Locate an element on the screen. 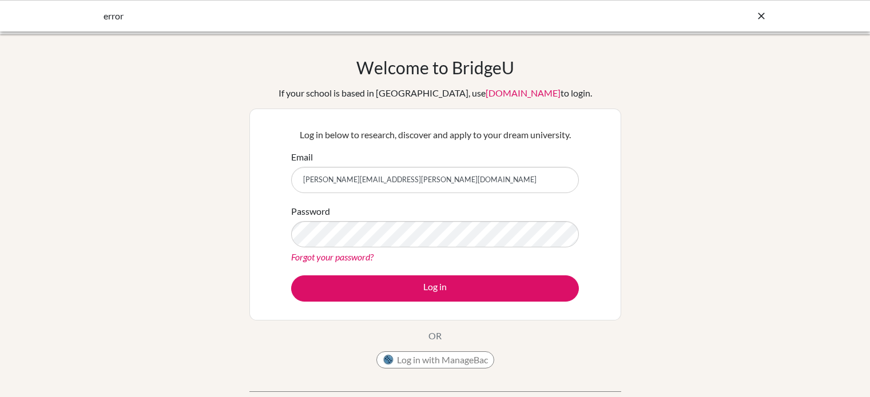  h1: Welcome to BridgeU is located at coordinates (435, 67).